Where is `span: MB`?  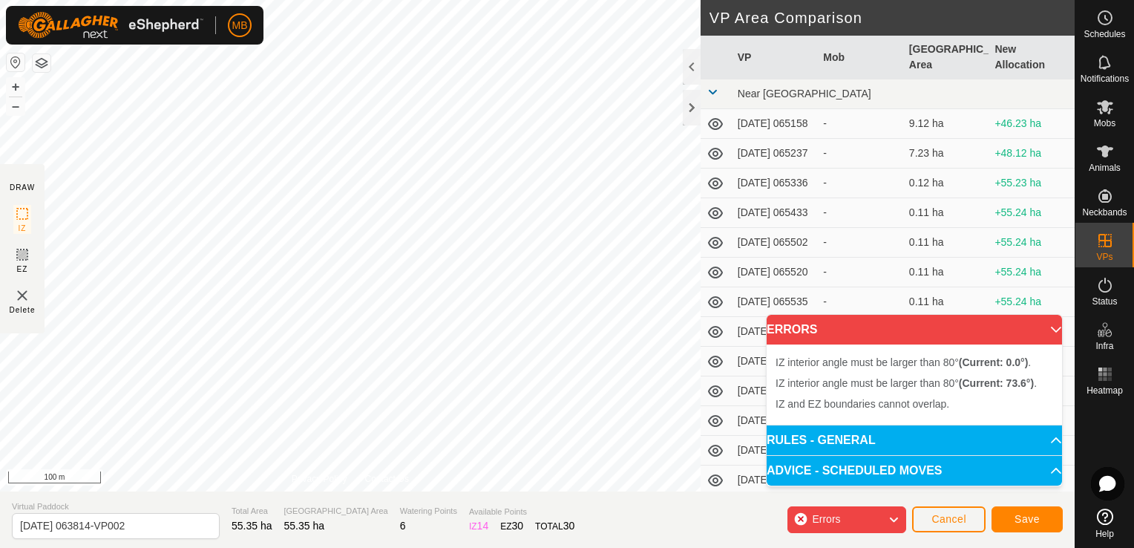
span: MB is located at coordinates (240, 25).